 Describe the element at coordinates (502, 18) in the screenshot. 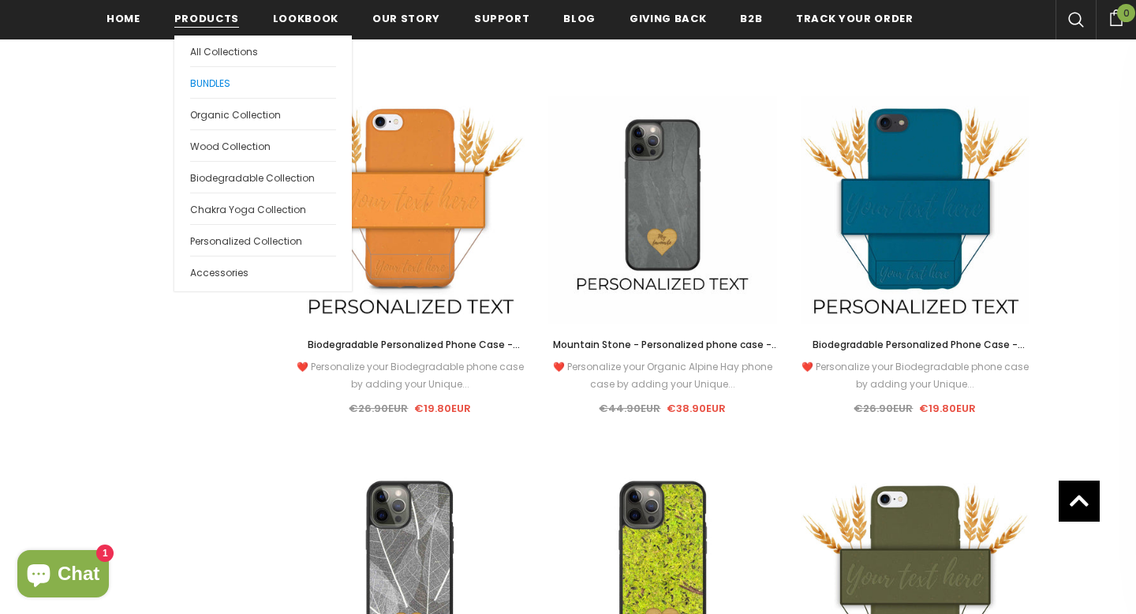

I see `span: support` at that location.